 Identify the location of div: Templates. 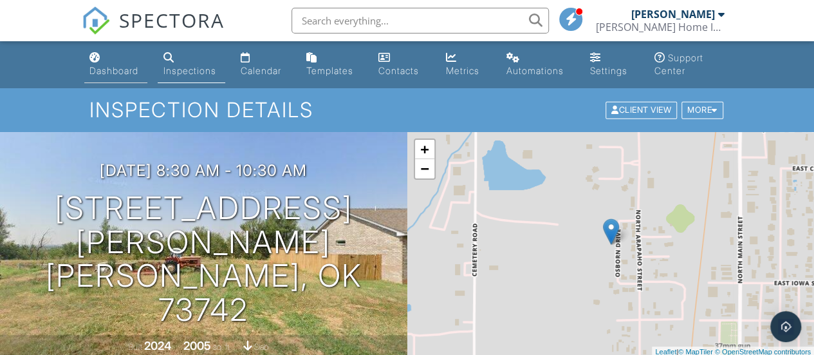
(329, 70).